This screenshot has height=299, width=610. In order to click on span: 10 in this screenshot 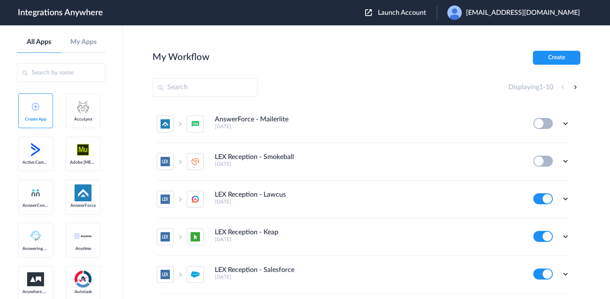, I will do `click(549, 87)`.